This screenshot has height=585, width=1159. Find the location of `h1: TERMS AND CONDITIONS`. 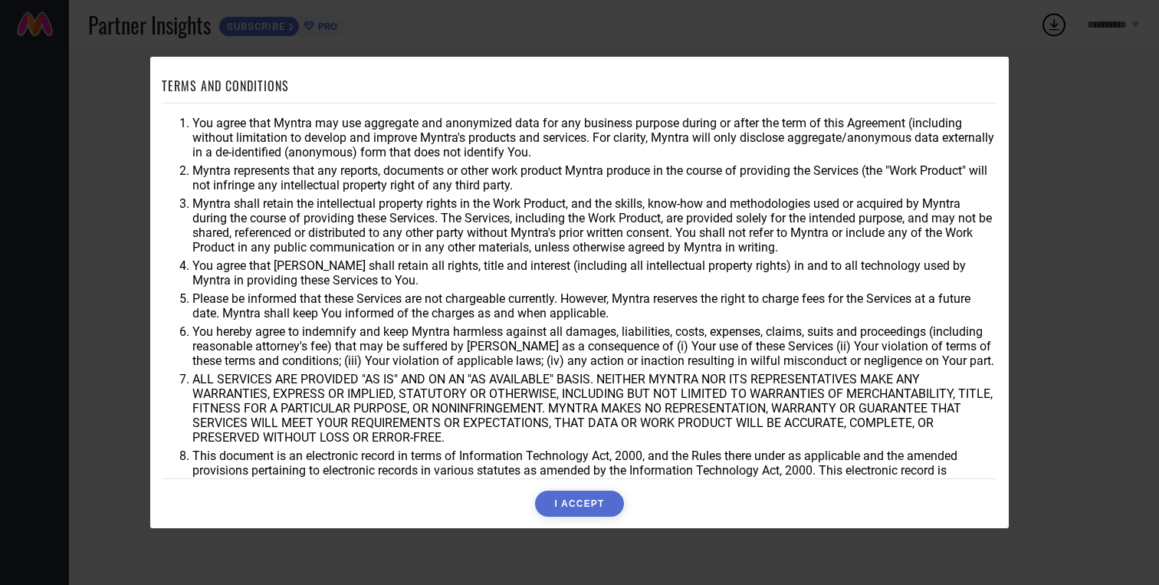

h1: TERMS AND CONDITIONS is located at coordinates (225, 86).